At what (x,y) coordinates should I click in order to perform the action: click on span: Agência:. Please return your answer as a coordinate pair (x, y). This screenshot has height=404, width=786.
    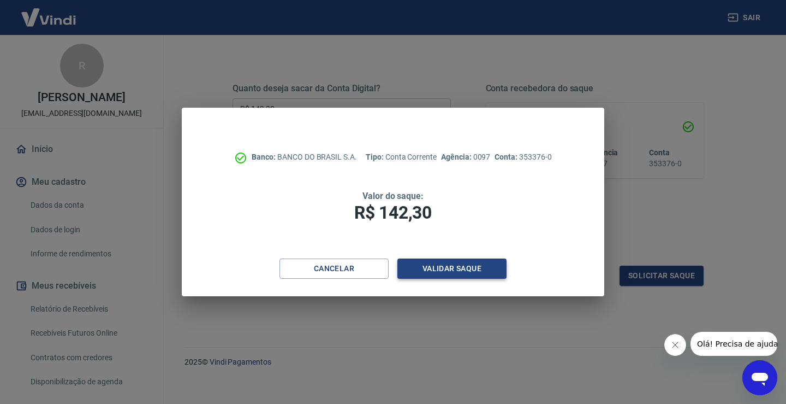
    Looking at the image, I should click on (457, 157).